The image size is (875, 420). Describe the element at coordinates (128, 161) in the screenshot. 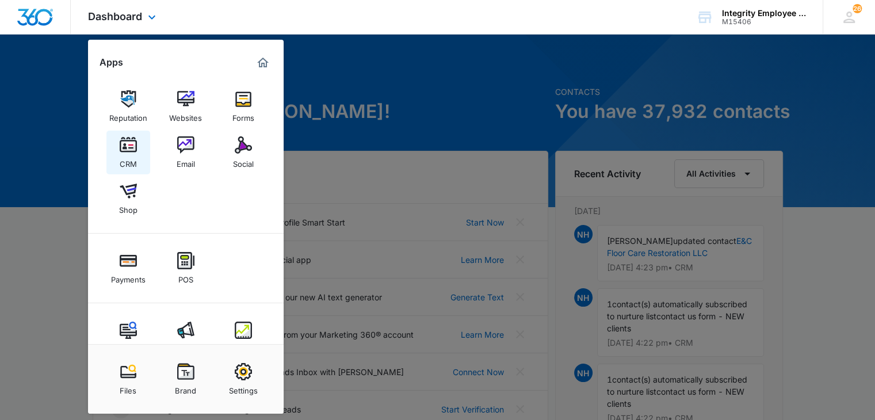

I see `div: CRM` at that location.